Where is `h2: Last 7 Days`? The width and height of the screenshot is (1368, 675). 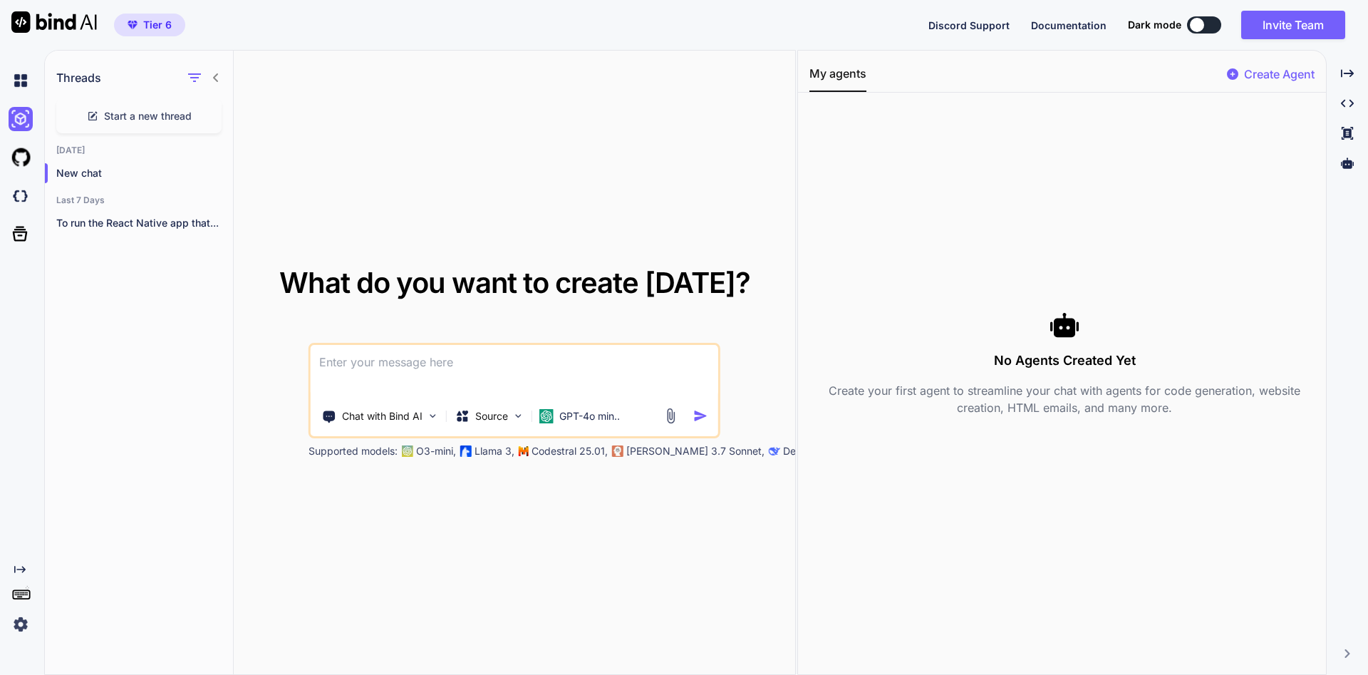 h2: Last 7 Days is located at coordinates (139, 200).